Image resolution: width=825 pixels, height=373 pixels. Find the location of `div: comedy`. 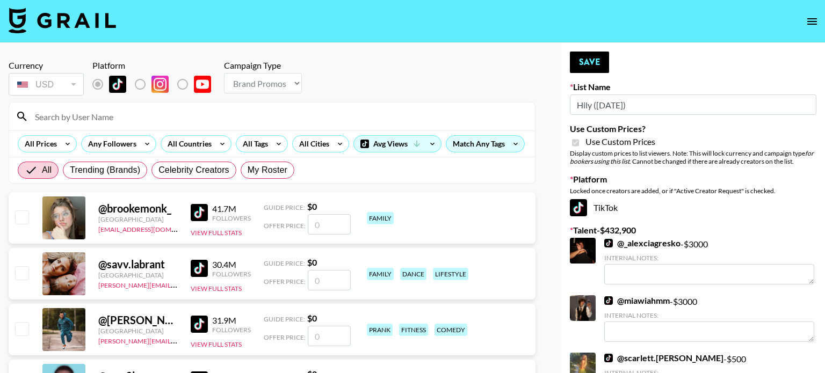

div: comedy is located at coordinates (451, 330).